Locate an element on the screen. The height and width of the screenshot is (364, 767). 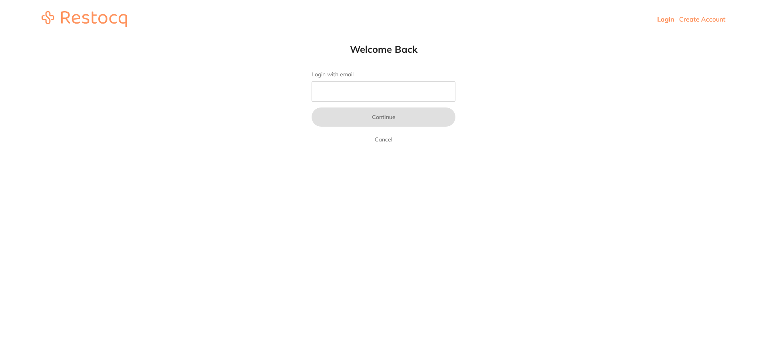
img: restocq_logo.svg is located at coordinates (84, 19).